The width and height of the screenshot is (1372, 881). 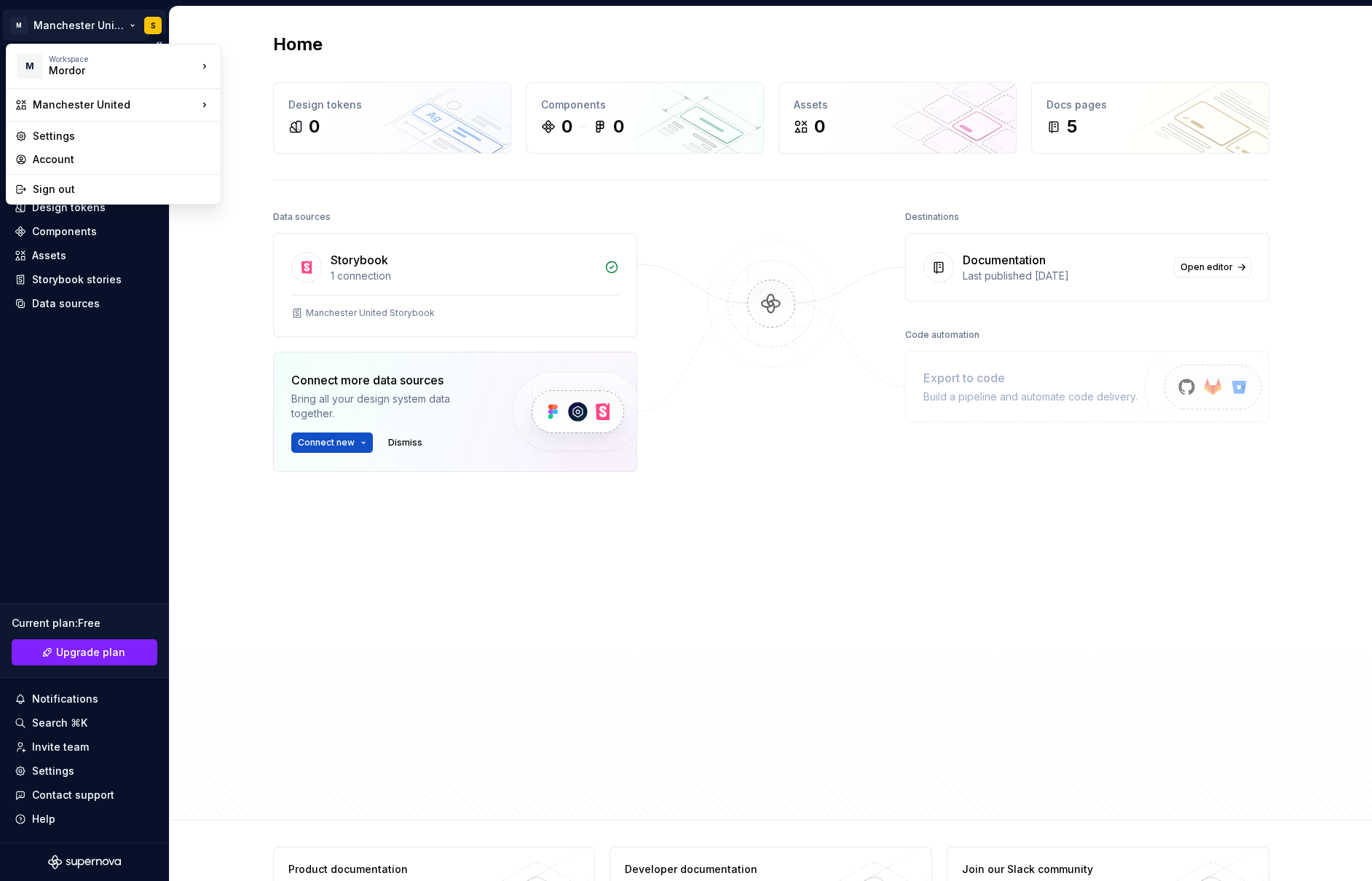 I want to click on div: Workspace, so click(x=123, y=59).